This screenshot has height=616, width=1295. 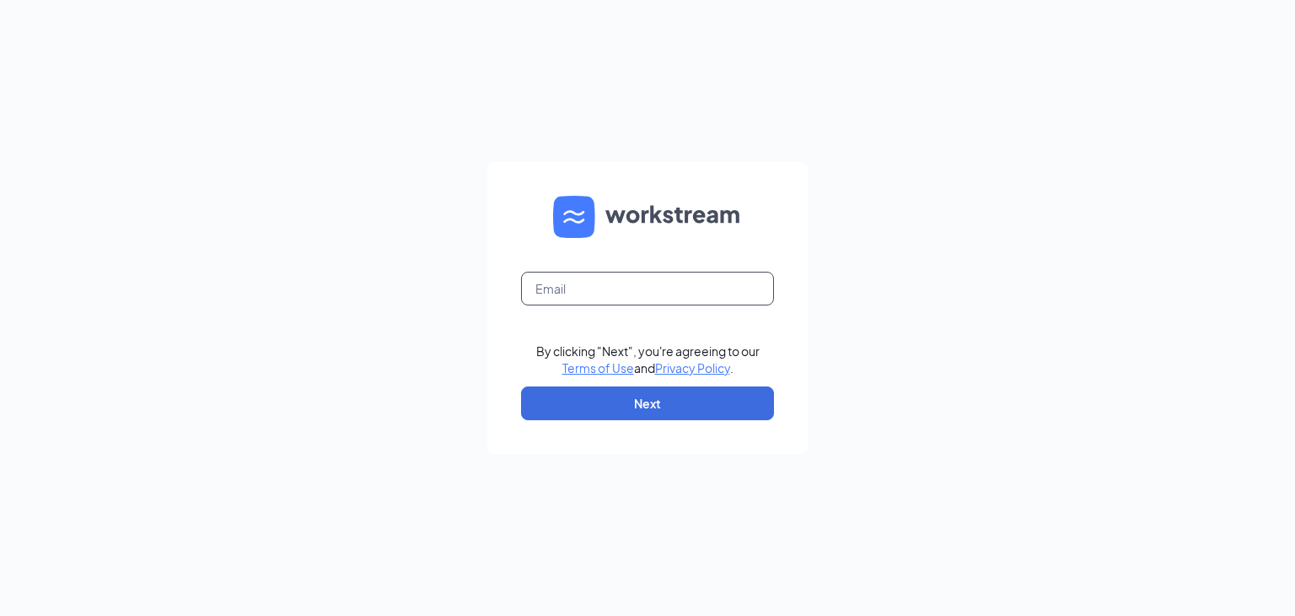 What do you see at coordinates (648, 359) in the screenshot?
I see `div: By clicking "Next", you're agreeing to our and .` at bounding box center [648, 359].